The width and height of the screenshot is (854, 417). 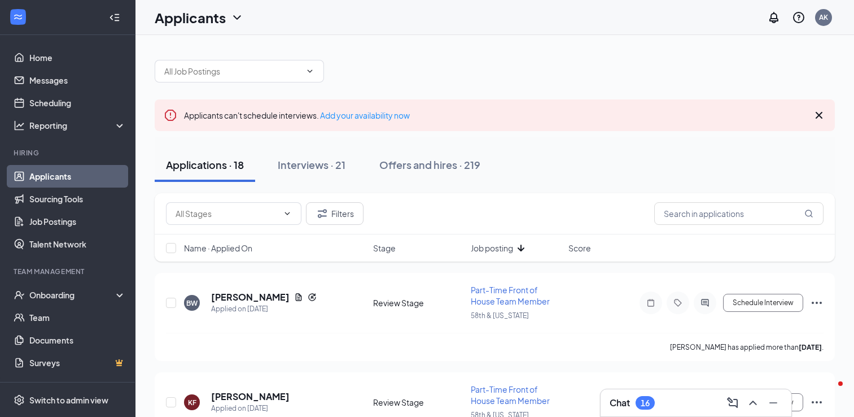 What do you see at coordinates (335, 213) in the screenshot?
I see `button: Filter Filters` at bounding box center [335, 213].